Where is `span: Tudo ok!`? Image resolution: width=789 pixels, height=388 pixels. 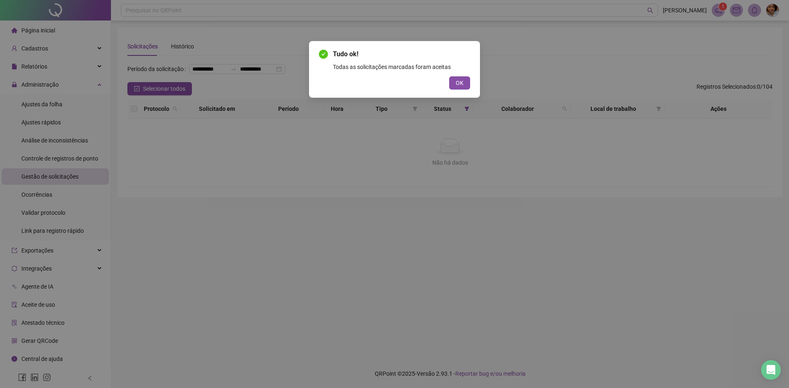 span: Tudo ok! is located at coordinates (401, 54).